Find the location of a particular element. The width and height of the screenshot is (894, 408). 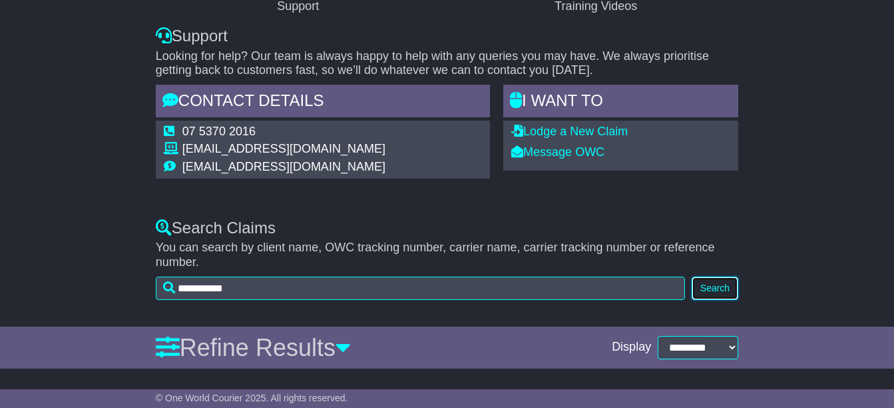

div: Support is located at coordinates (447, 36).